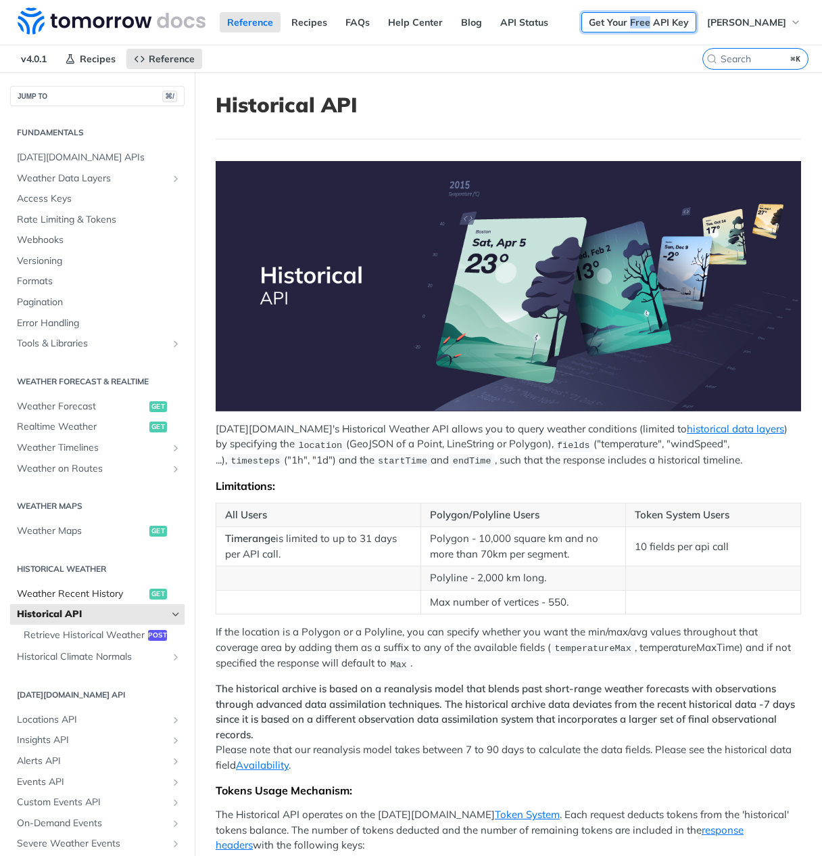  Describe the element at coordinates (255, 461) in the screenshot. I see `span: timesteps` at that location.